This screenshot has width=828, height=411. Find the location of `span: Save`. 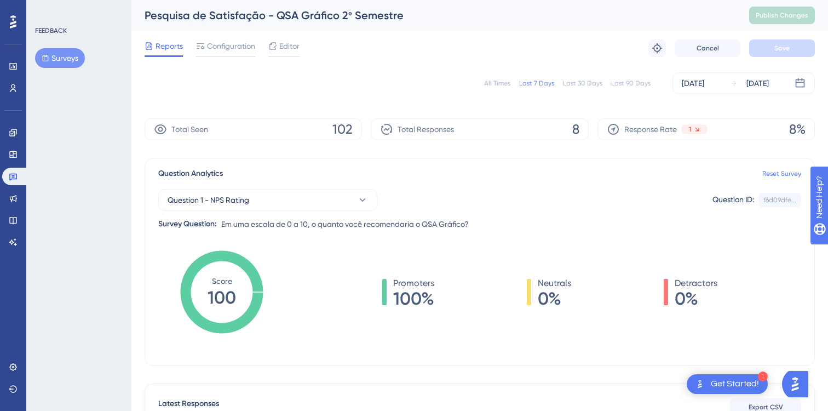

span: Save is located at coordinates (782, 48).